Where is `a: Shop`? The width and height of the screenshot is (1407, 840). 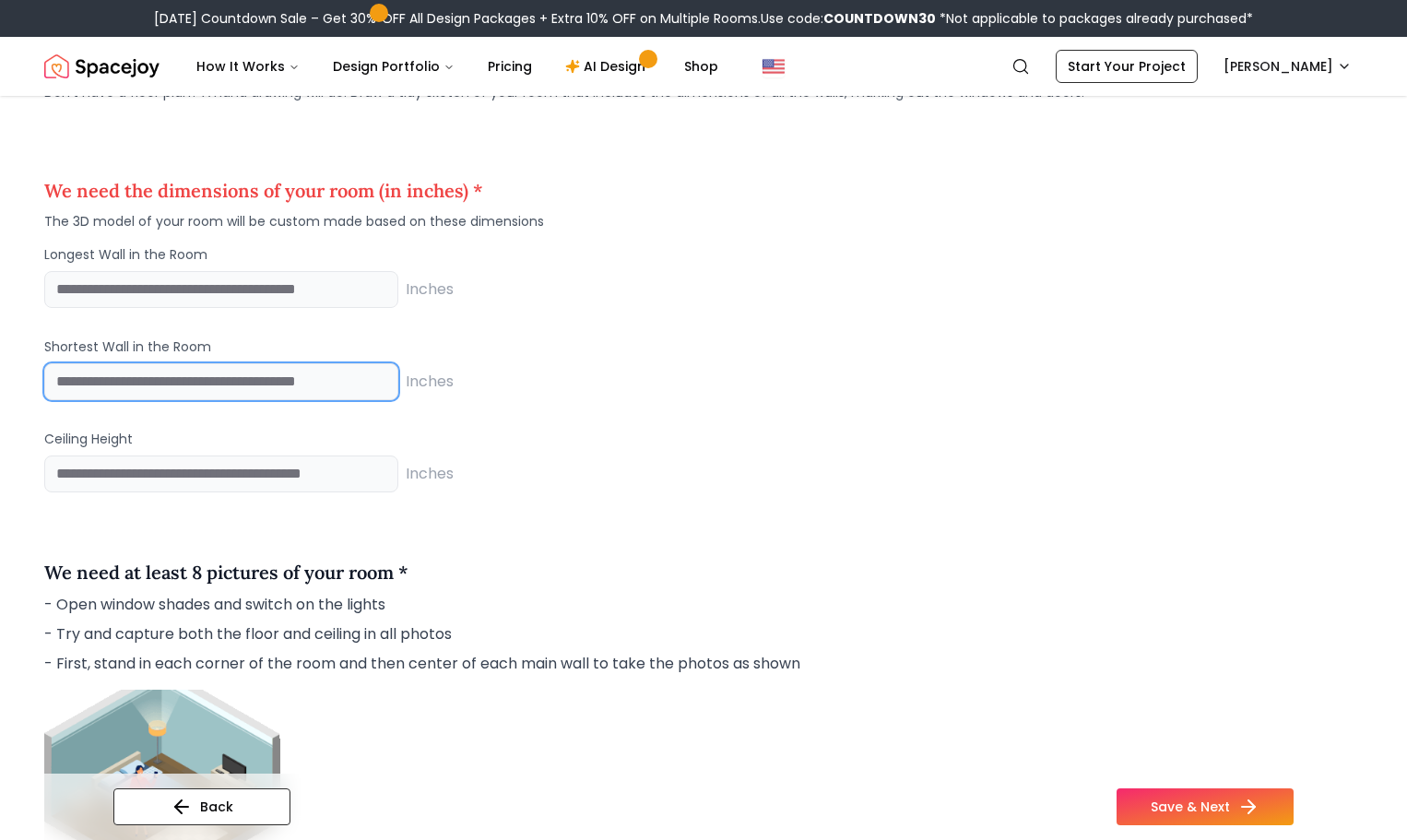
a: Shop is located at coordinates (700, 67).